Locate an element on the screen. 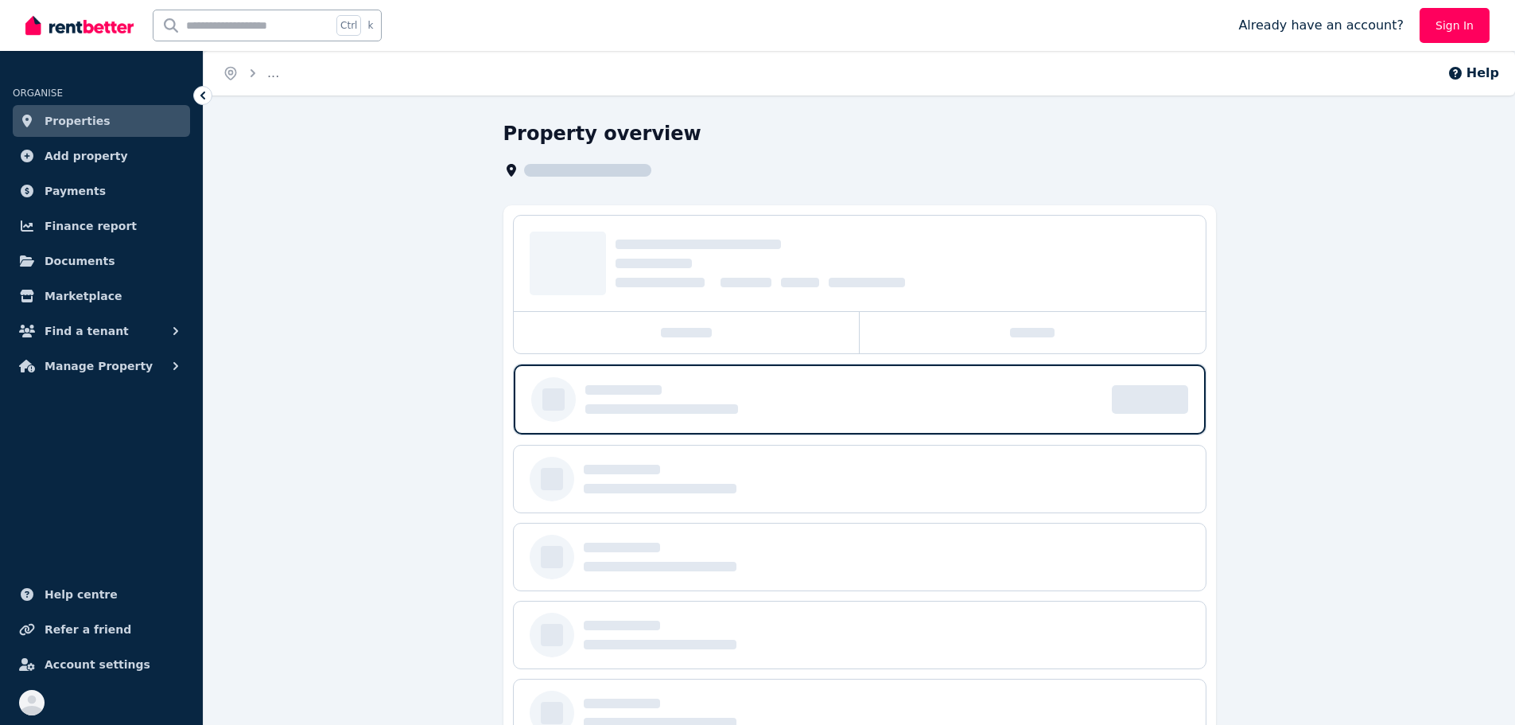  a: Refer a friend is located at coordinates (101, 629).